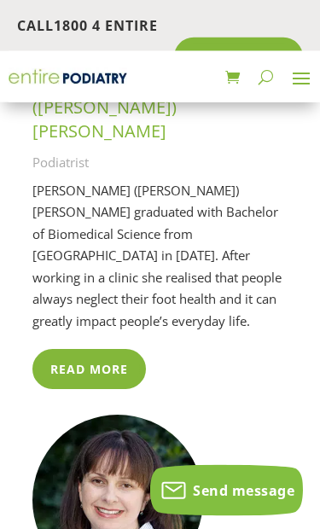 This screenshot has height=529, width=320. I want to click on p: Podiatrist, so click(160, 166).